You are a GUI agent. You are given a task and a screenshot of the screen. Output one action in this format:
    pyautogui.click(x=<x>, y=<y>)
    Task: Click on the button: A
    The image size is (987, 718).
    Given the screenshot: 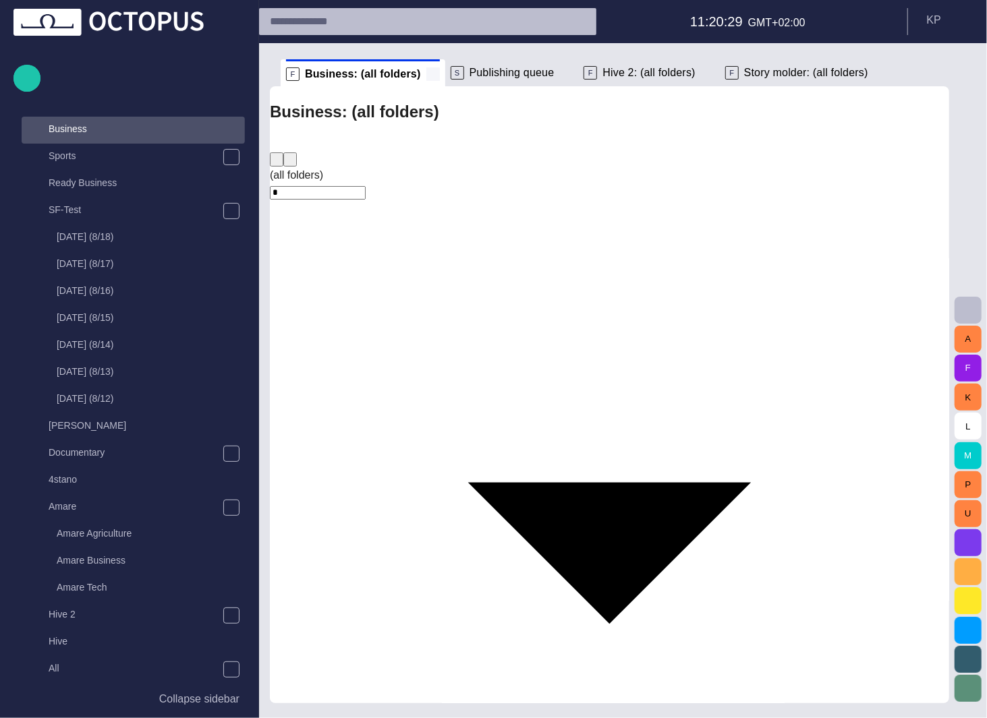 What is the action you would take?
    pyautogui.click(x=968, y=339)
    